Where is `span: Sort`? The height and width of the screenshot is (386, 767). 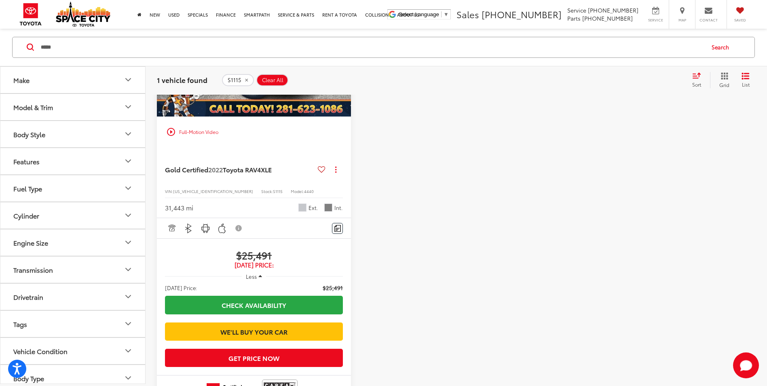
span: Sort is located at coordinates (697, 84).